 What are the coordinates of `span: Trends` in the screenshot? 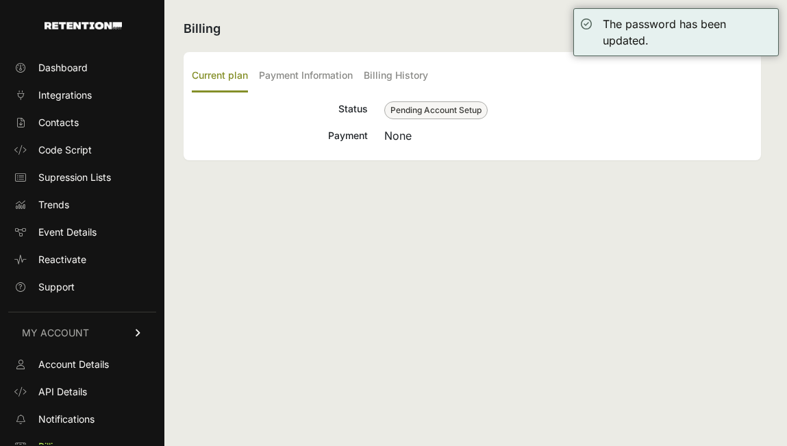 It's located at (53, 205).